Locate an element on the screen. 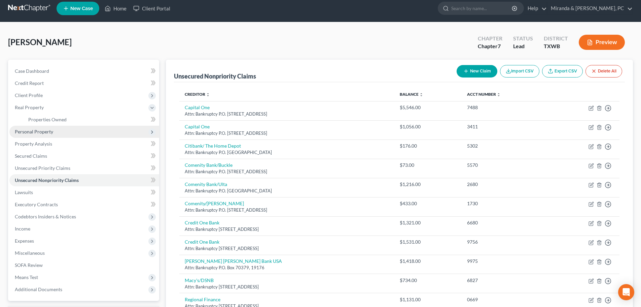  a: Acct Number unfold_more is located at coordinates (484, 94).